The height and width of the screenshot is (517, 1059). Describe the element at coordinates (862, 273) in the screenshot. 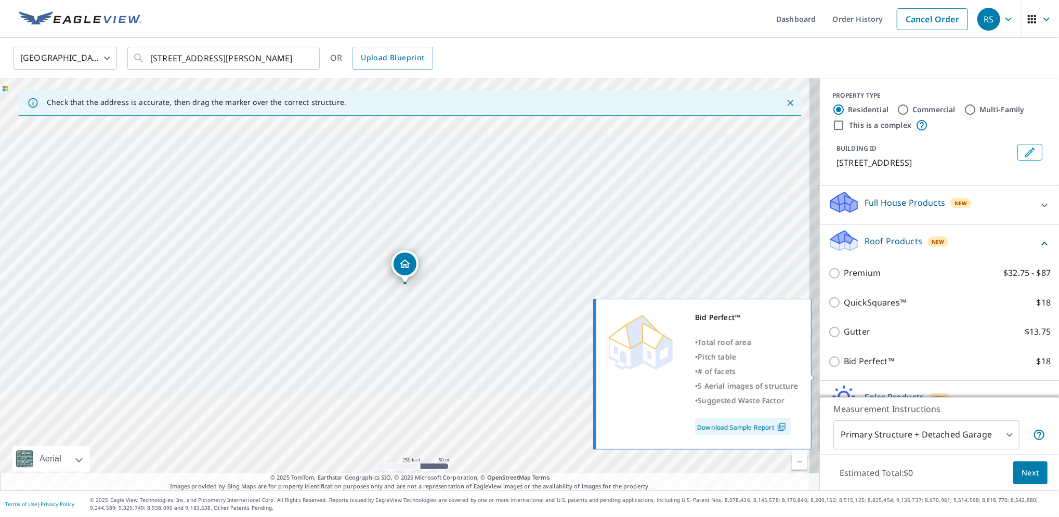

I see `p: Premium` at that location.